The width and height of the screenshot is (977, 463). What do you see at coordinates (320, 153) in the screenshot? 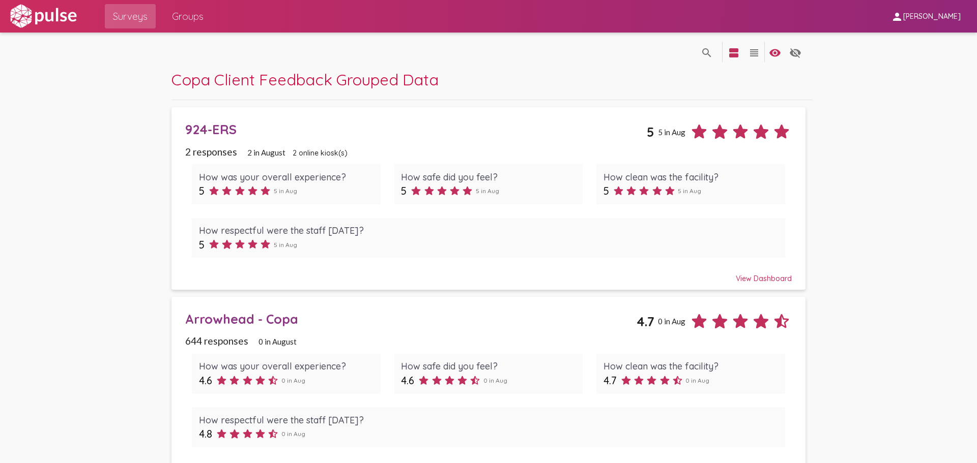
I see `span: 2 online kiosk(s)` at bounding box center [320, 153].